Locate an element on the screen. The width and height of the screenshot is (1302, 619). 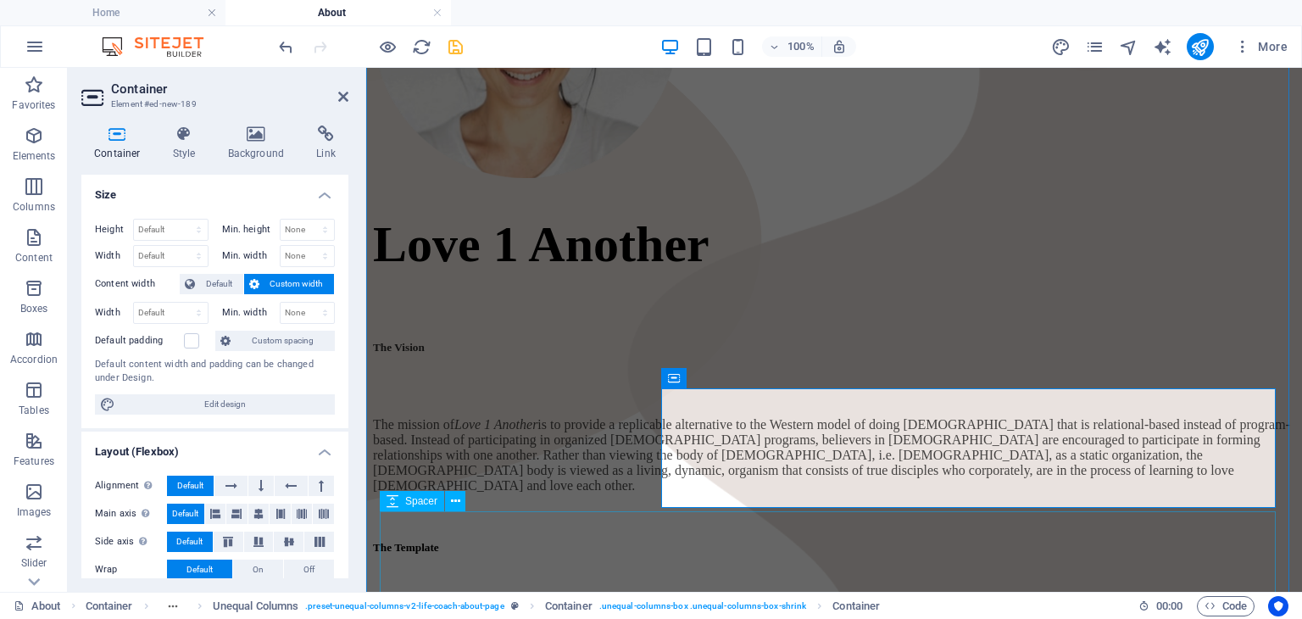
button: Edit design is located at coordinates (215, 404).